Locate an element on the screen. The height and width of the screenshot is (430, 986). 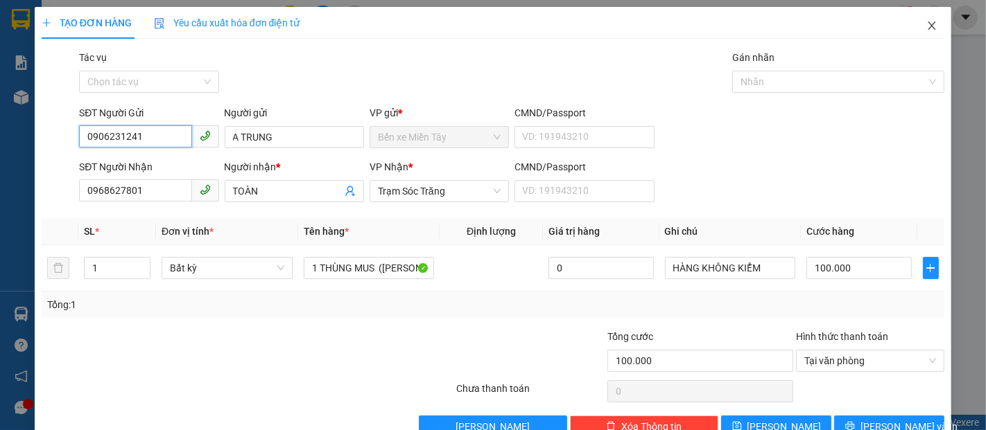
span: user-add is located at coordinates (350, 191).